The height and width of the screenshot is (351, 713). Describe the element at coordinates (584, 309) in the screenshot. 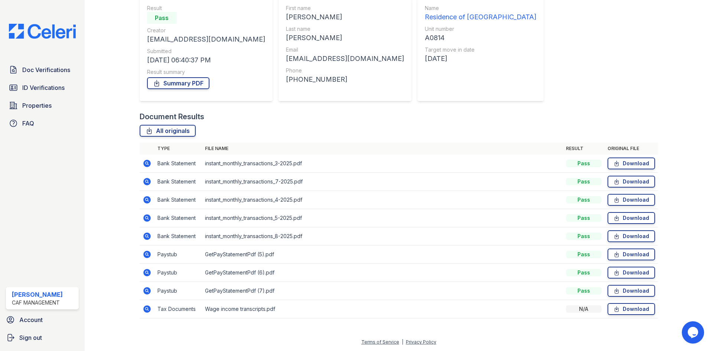

I see `div: N/A` at that location.